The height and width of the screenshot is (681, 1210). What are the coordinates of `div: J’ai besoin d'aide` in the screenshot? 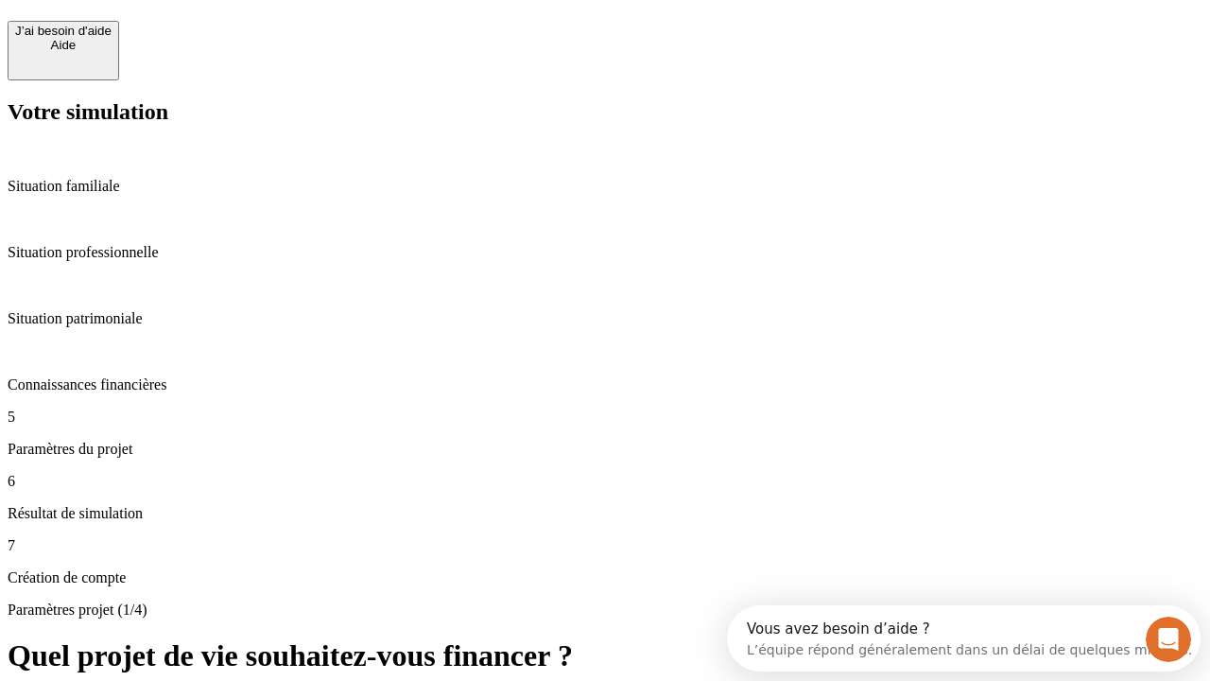 It's located at (63, 30).